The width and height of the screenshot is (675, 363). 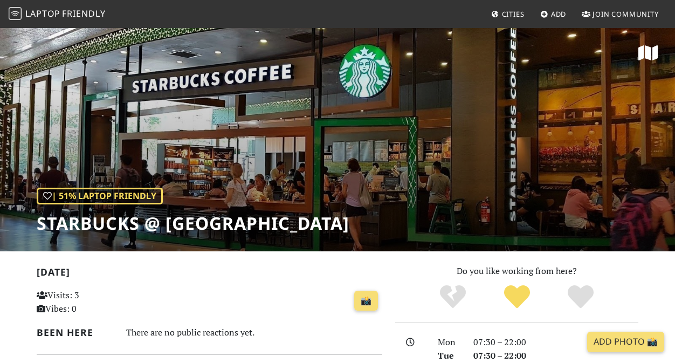 What do you see at coordinates (90, 302) in the screenshot?
I see `p: Visits: 3 Vibes: 0` at bounding box center [90, 302].